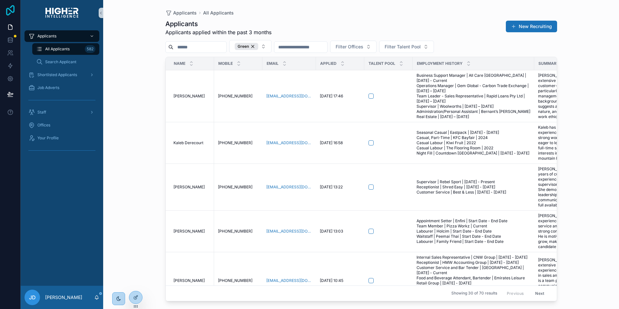 The width and height of the screenshot is (619, 309). I want to click on a: Kaleb has customer service experience from KFC and a strong work ethic. He is eager to learn and ..., so click(564, 143).